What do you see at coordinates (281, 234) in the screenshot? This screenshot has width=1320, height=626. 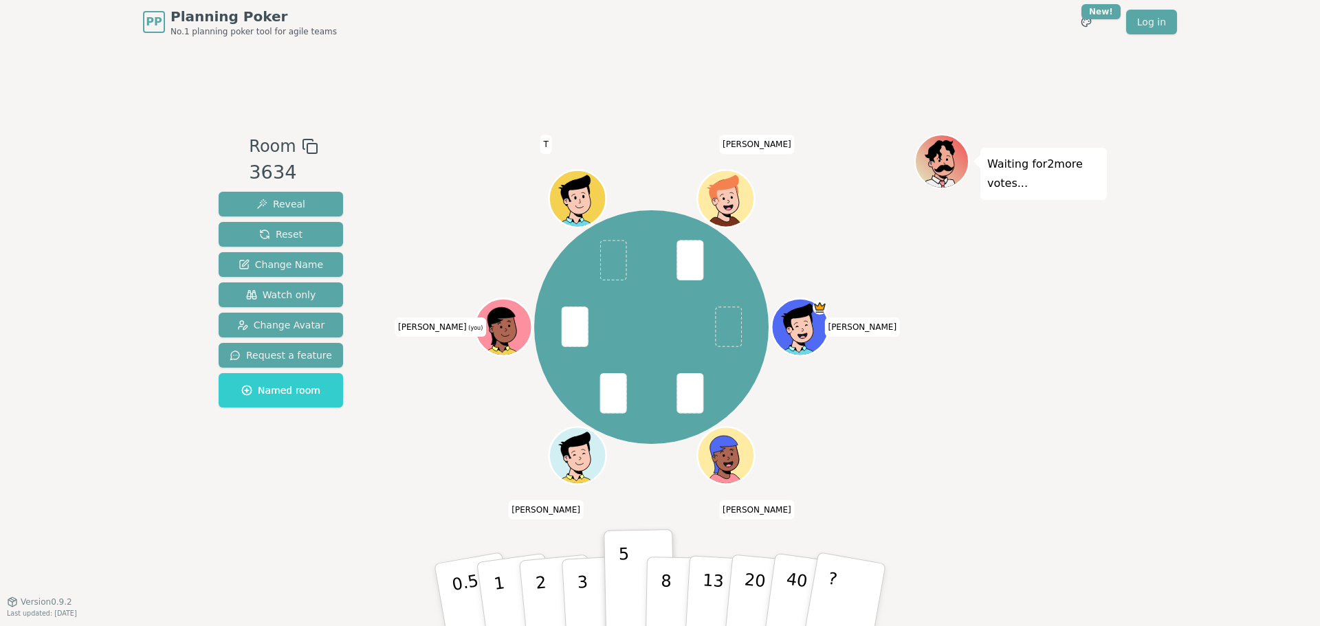 I see `button: Reset` at bounding box center [281, 234].